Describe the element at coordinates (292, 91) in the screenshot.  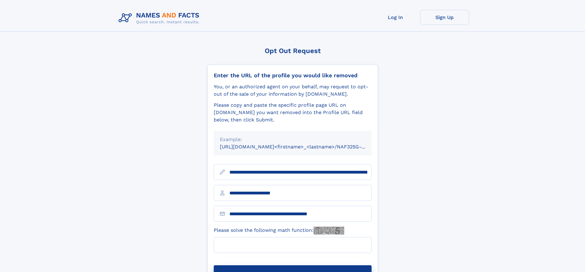
I see `div: You, or an authorized agent on your behalf, may request to opt-out of the sale of your informatio...` at that location.